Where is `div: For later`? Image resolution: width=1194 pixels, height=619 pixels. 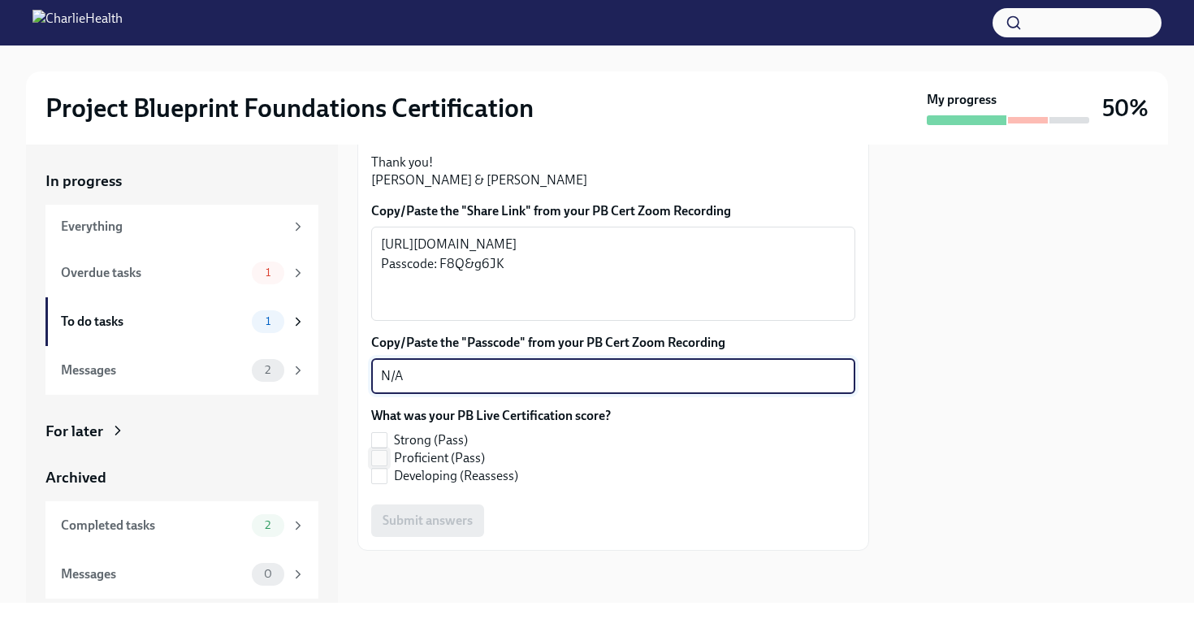 div: For later is located at coordinates (74, 431).